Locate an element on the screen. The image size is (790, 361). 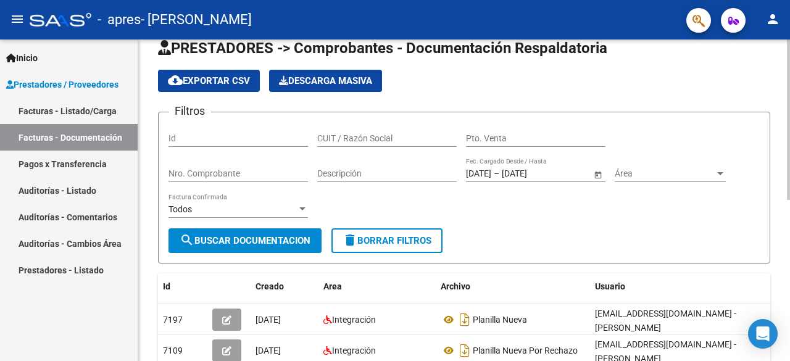
button: Exportar CSV is located at coordinates (209, 81).